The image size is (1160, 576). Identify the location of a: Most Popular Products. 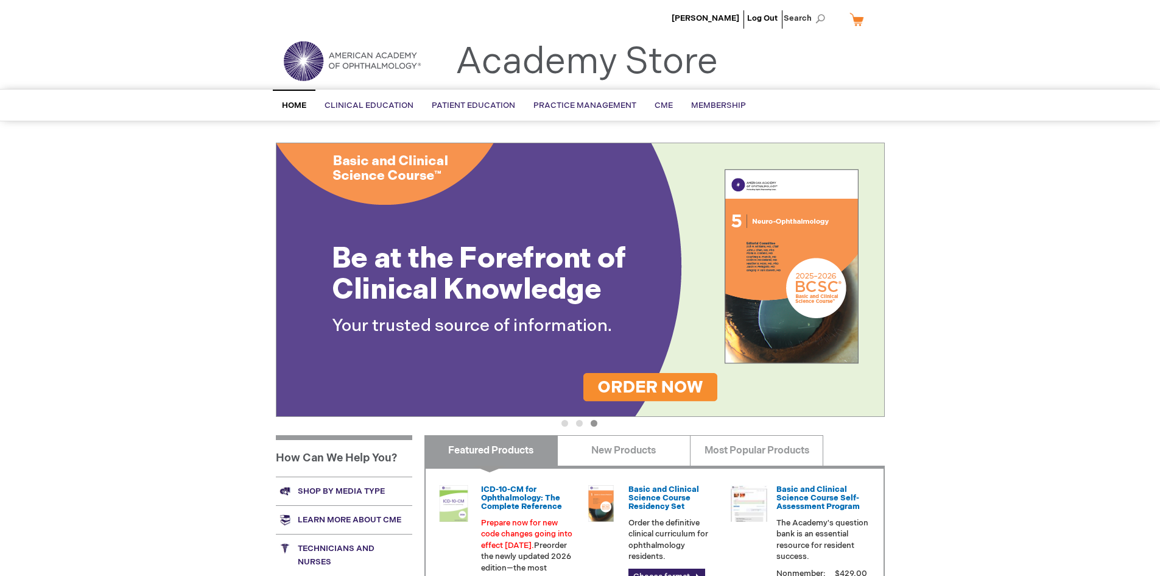
(756, 450).